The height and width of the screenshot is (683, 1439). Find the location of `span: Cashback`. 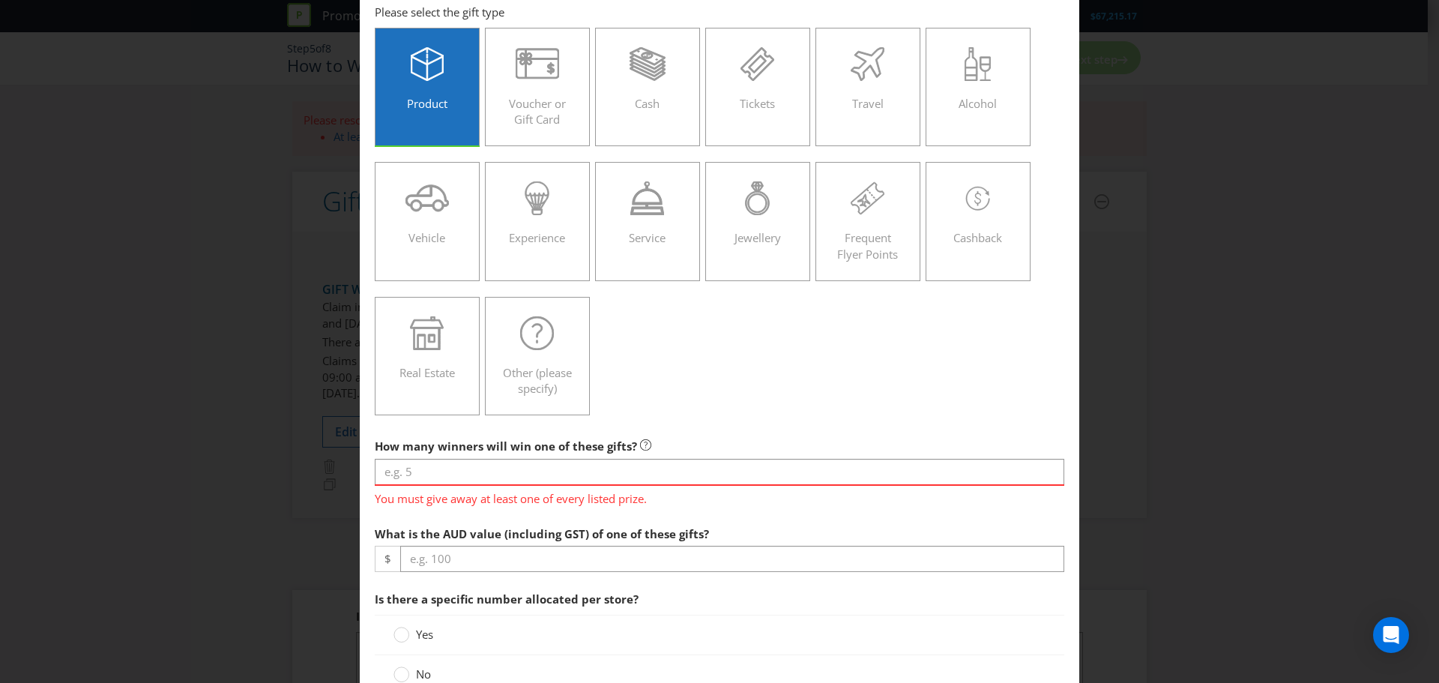

span: Cashback is located at coordinates (977, 238).